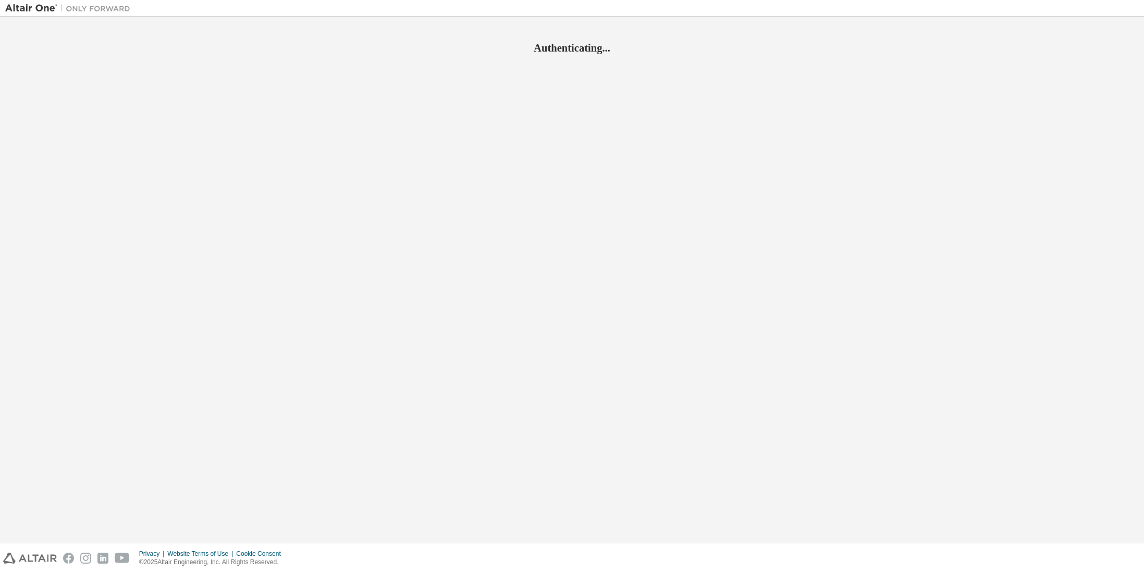  What do you see at coordinates (153, 554) in the screenshot?
I see `div: Privacy` at bounding box center [153, 554].